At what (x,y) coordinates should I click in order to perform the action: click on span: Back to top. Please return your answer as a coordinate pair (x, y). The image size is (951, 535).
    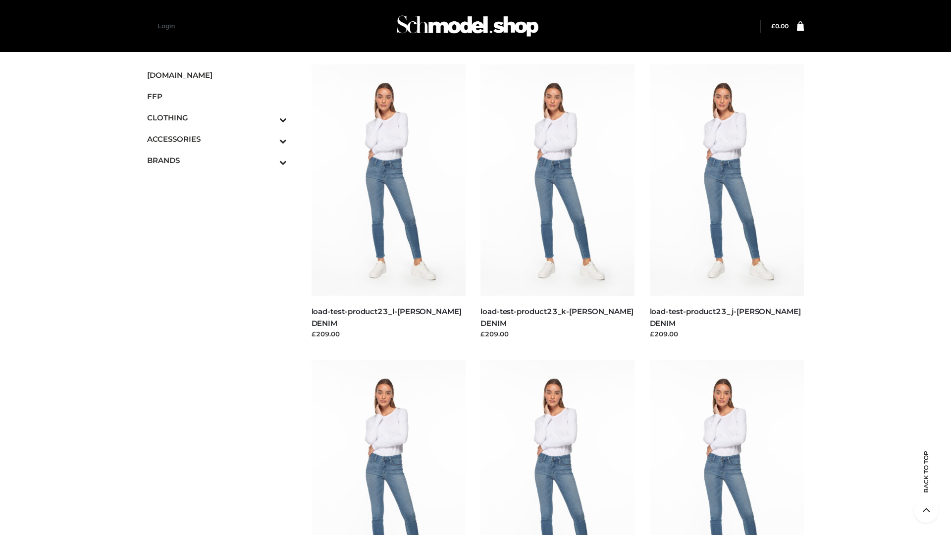
    Looking at the image, I should click on (927, 481).